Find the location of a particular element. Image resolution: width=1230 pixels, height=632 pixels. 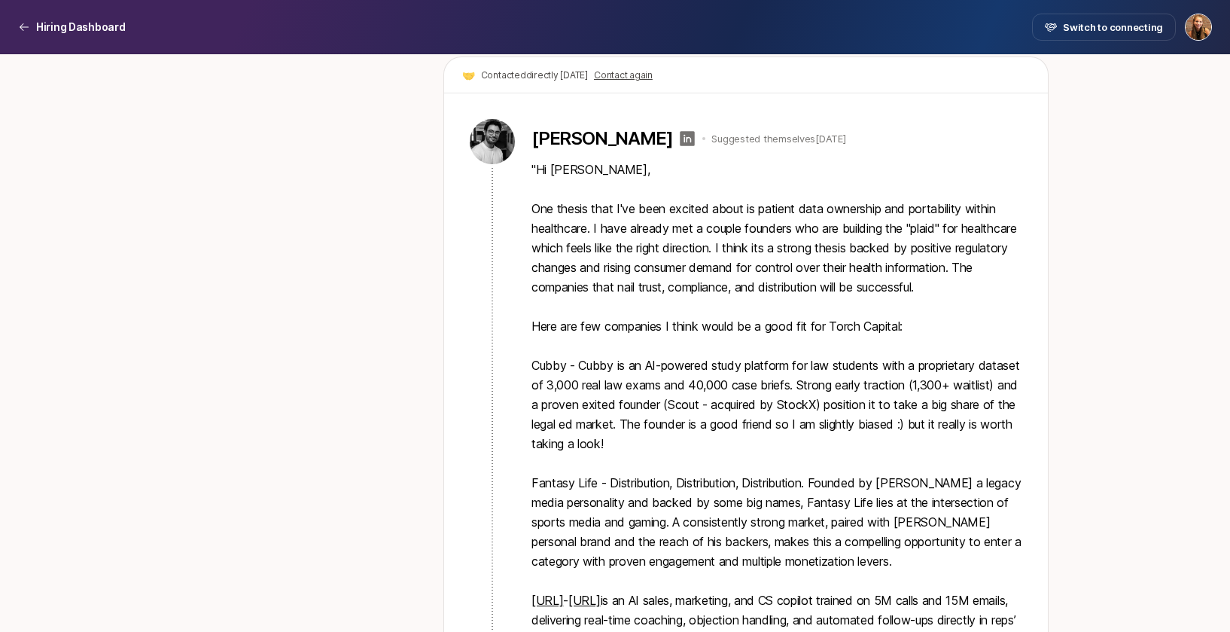

button: Switch to connecting is located at coordinates (1104, 27).